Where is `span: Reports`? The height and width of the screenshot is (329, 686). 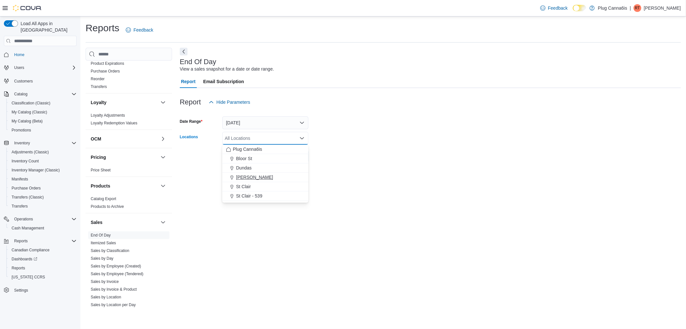
span: Reports is located at coordinates (18, 268).